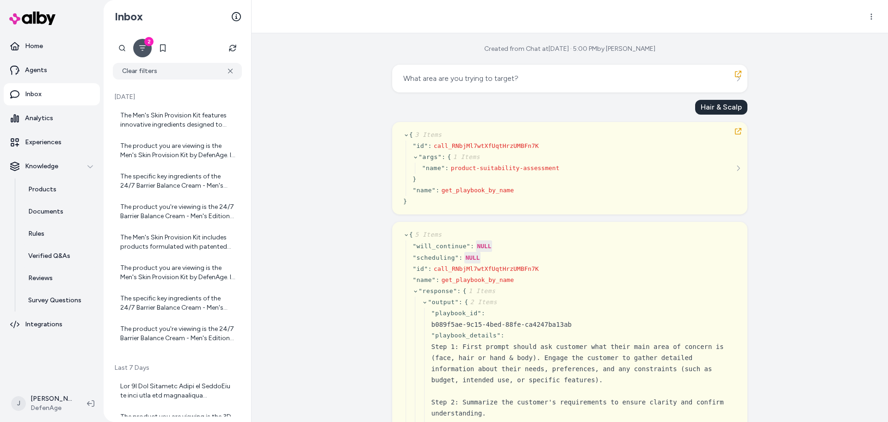  What do you see at coordinates (52, 167) in the screenshot?
I see `button: Knowledge` at bounding box center [52, 167].